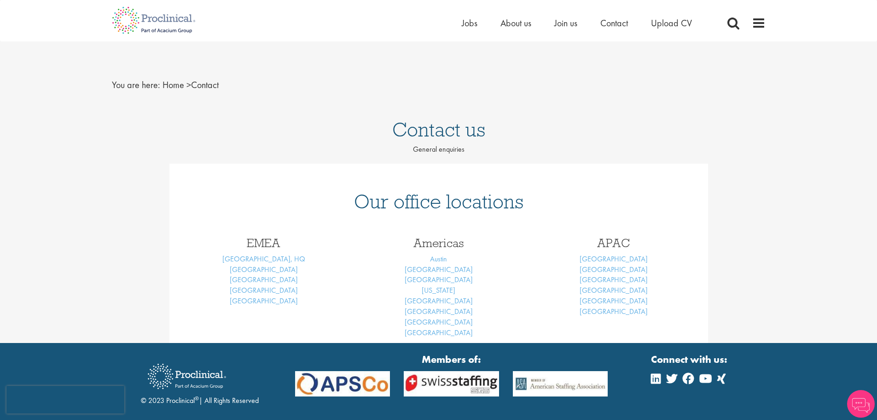 The image size is (877, 420). Describe the element at coordinates (438, 258) in the screenshot. I see `a: Austin` at that location.